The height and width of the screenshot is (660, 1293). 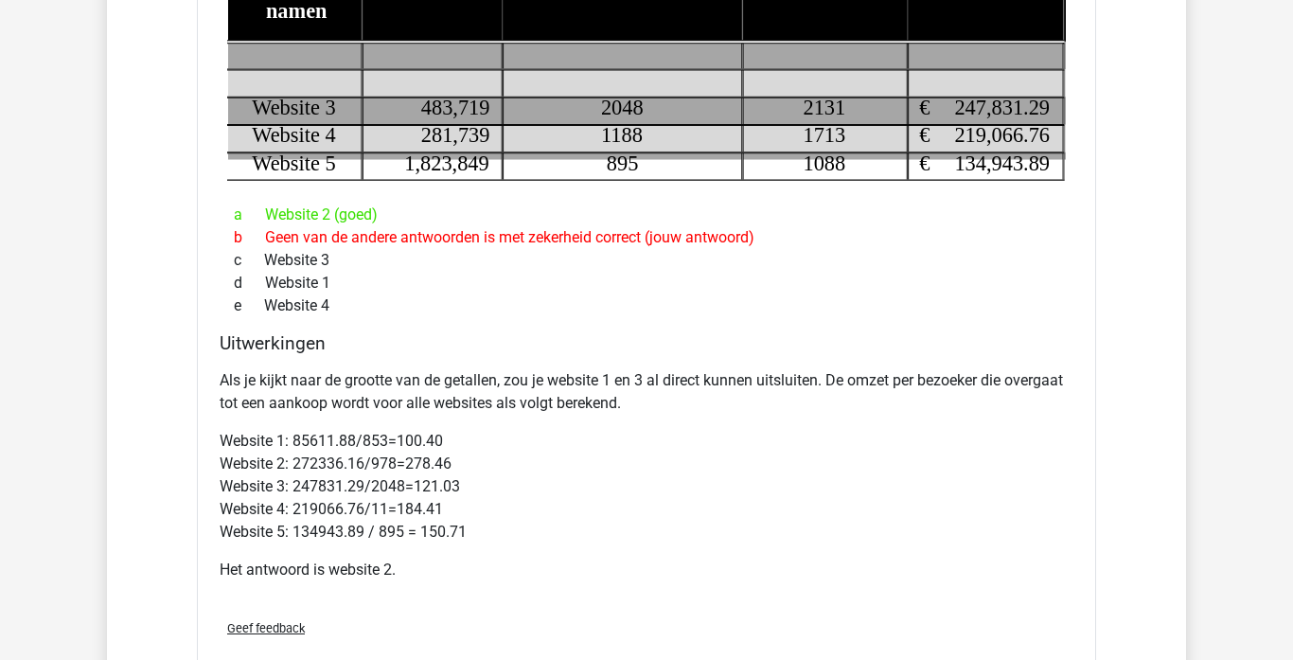 I want to click on span: a, so click(x=249, y=215).